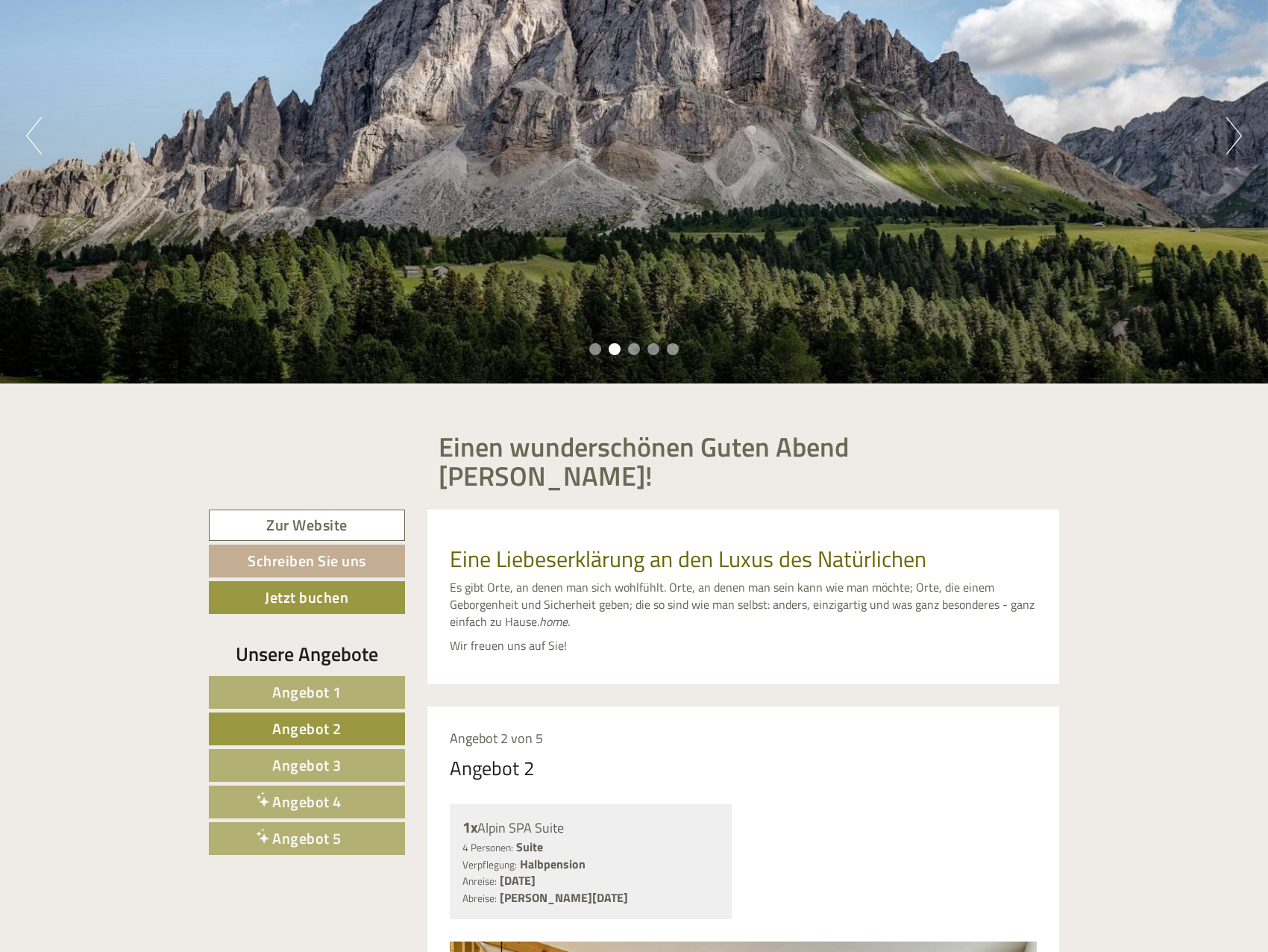 The image size is (1268, 952). What do you see at coordinates (540, 403) in the screenshot?
I see `button: Senden` at bounding box center [540, 403].